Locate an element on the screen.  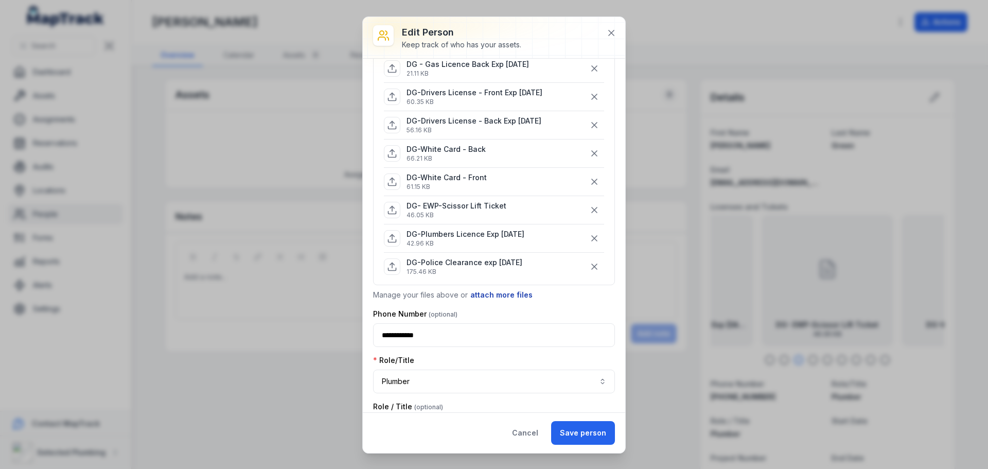
button: Plumber is located at coordinates (494, 381).